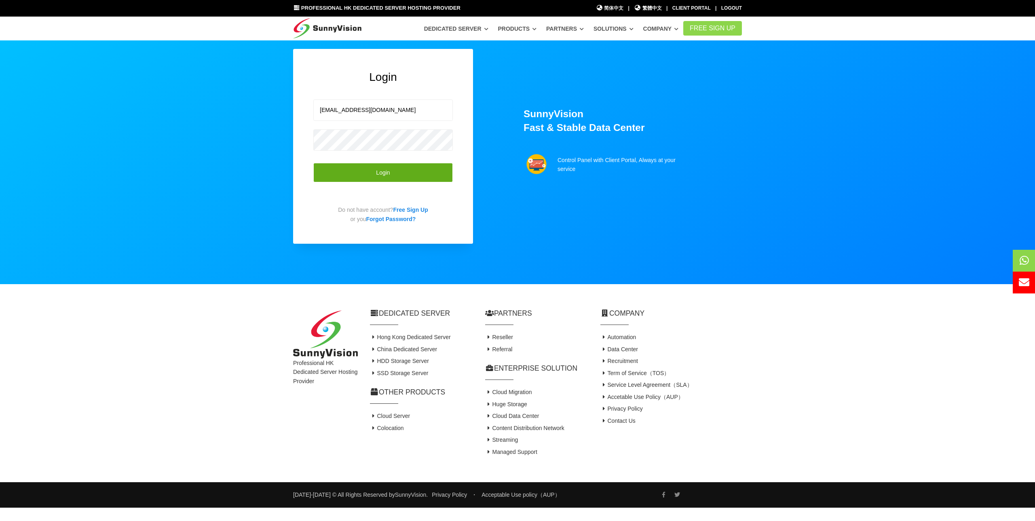 The image size is (1035, 521). What do you see at coordinates (610, 8) in the screenshot?
I see `span: 简体中文` at bounding box center [610, 8].